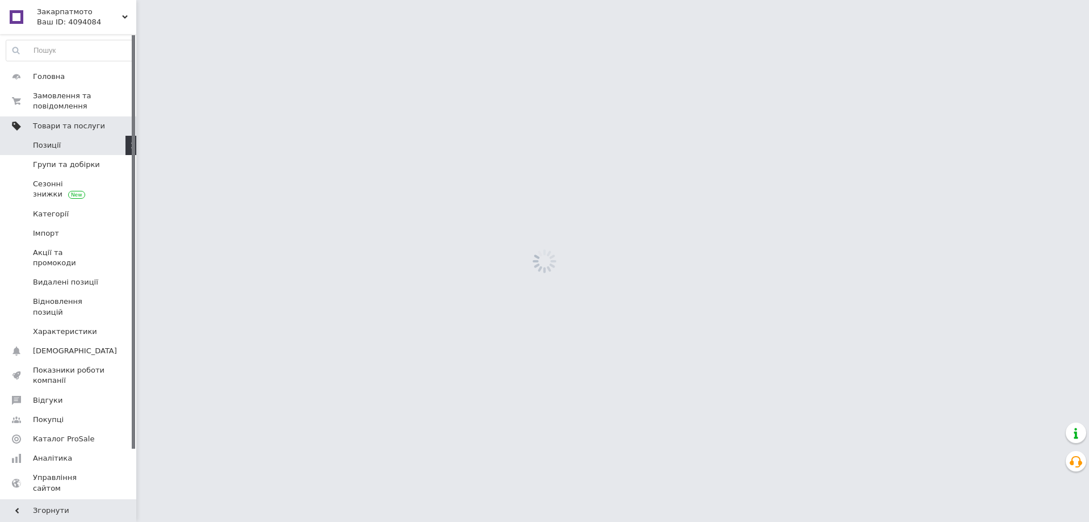 This screenshot has width=1089, height=522. What do you see at coordinates (65, 331) in the screenshot?
I see `span: Характеристики` at bounding box center [65, 331].